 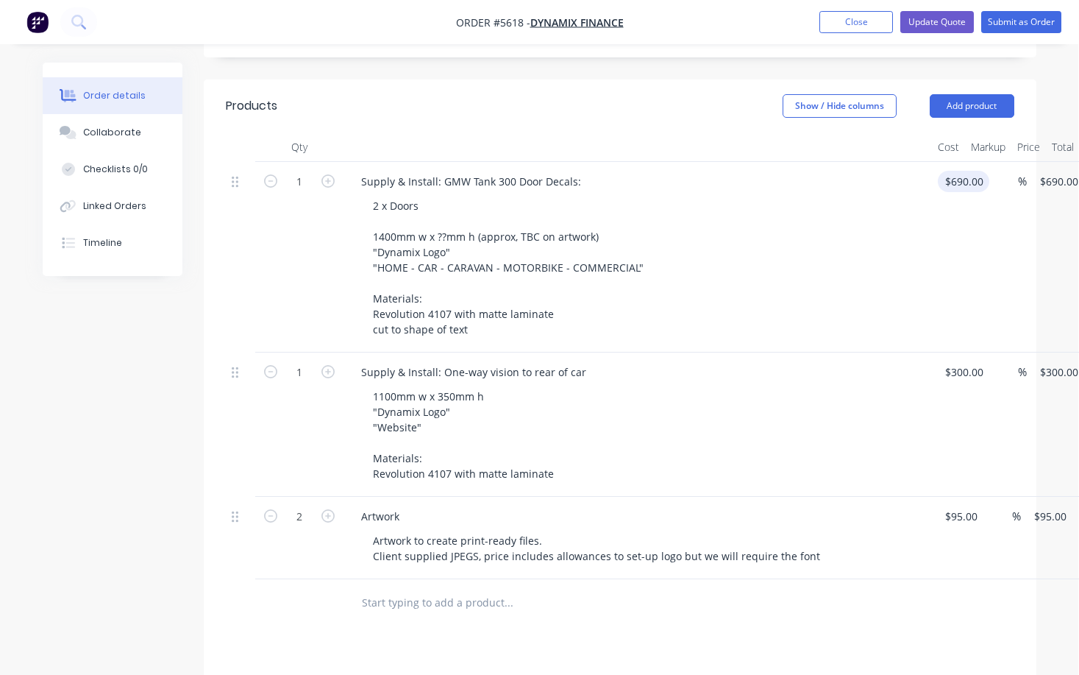 What do you see at coordinates (471, 181) in the screenshot?
I see `div: Supply & Install: GMW Tank 300 Door Decals:` at bounding box center [471, 181].